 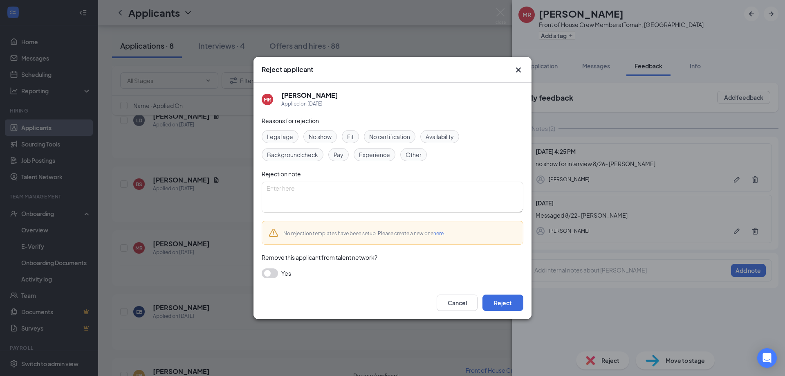 What do you see at coordinates (767, 358) in the screenshot?
I see `div: Open Intercom Messenger` at bounding box center [767, 358].